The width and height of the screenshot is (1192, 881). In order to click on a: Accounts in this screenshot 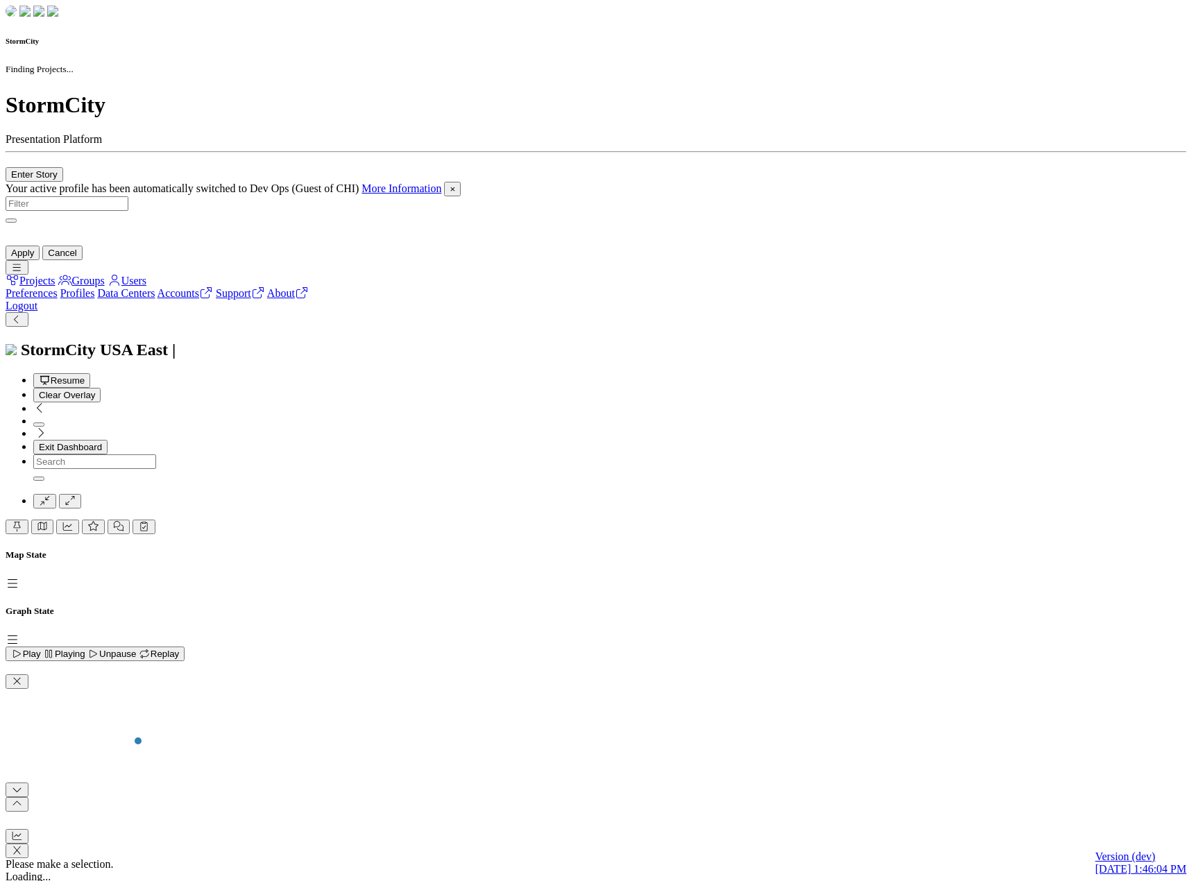, I will do `click(185, 293)`.